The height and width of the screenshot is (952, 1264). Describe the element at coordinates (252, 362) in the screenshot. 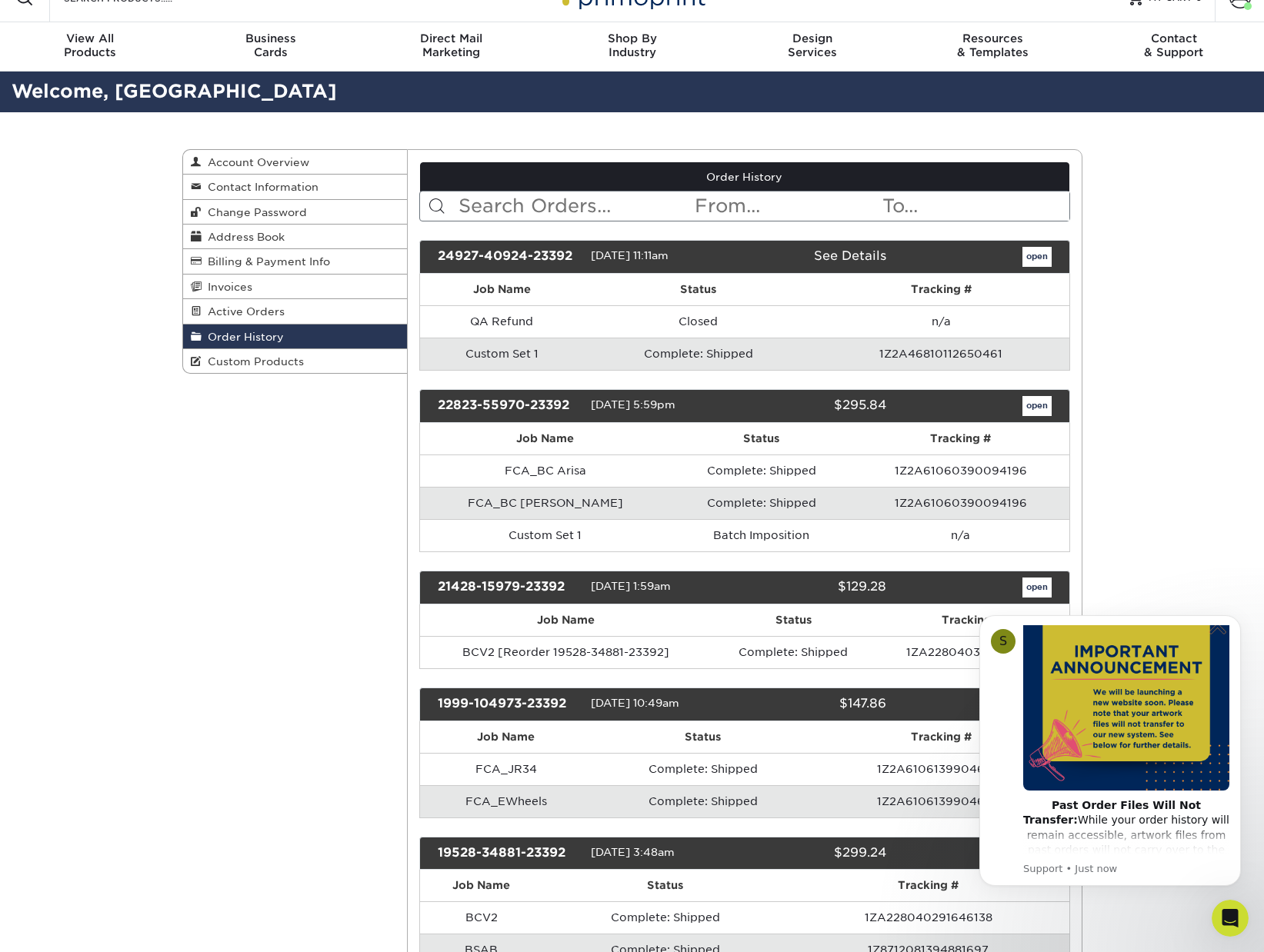

I see `span: Custom Products` at that location.